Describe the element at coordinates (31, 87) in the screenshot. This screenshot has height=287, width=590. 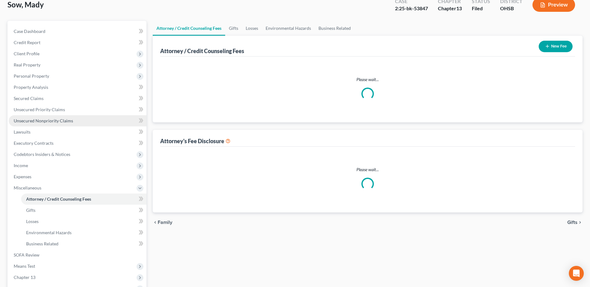
I see `span: Property Analysis` at that location.